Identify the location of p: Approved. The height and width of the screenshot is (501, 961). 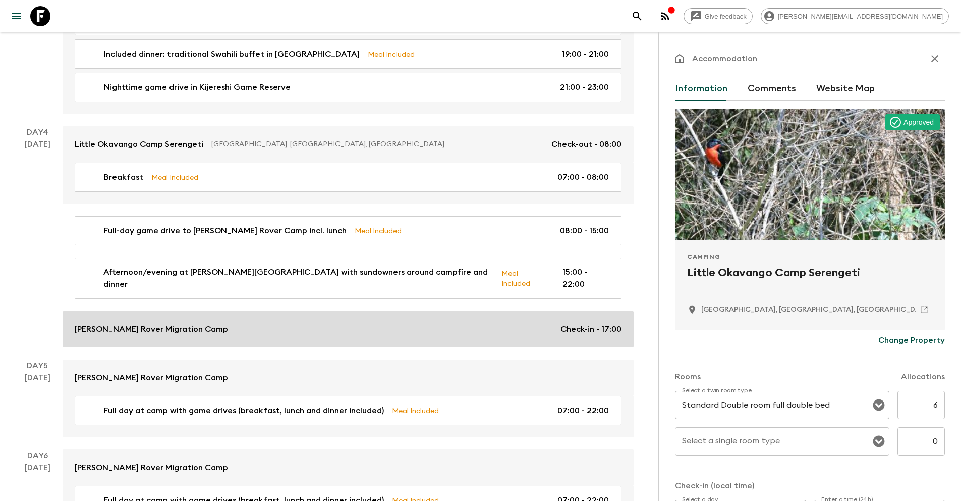
(919, 122).